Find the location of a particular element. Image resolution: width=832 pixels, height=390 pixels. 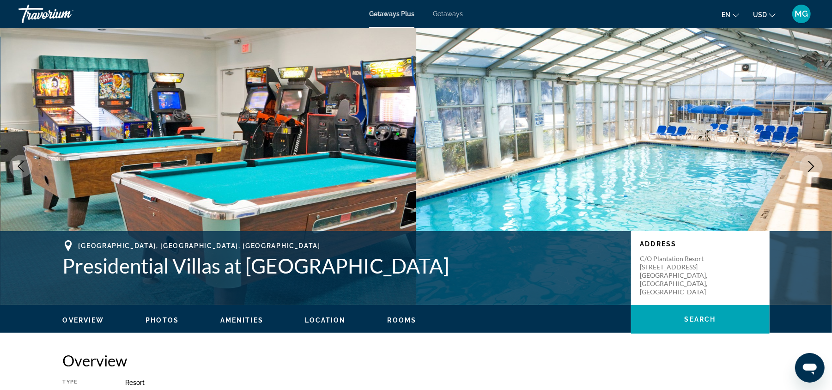

button: Rooms is located at coordinates (402, 320).